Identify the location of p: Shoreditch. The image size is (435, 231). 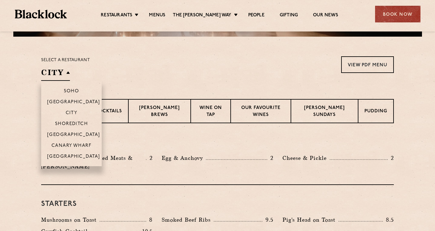
(72, 125).